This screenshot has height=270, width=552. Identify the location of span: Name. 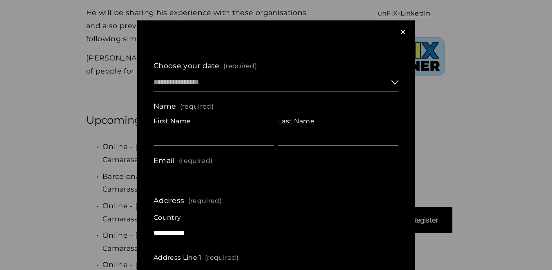
(164, 106).